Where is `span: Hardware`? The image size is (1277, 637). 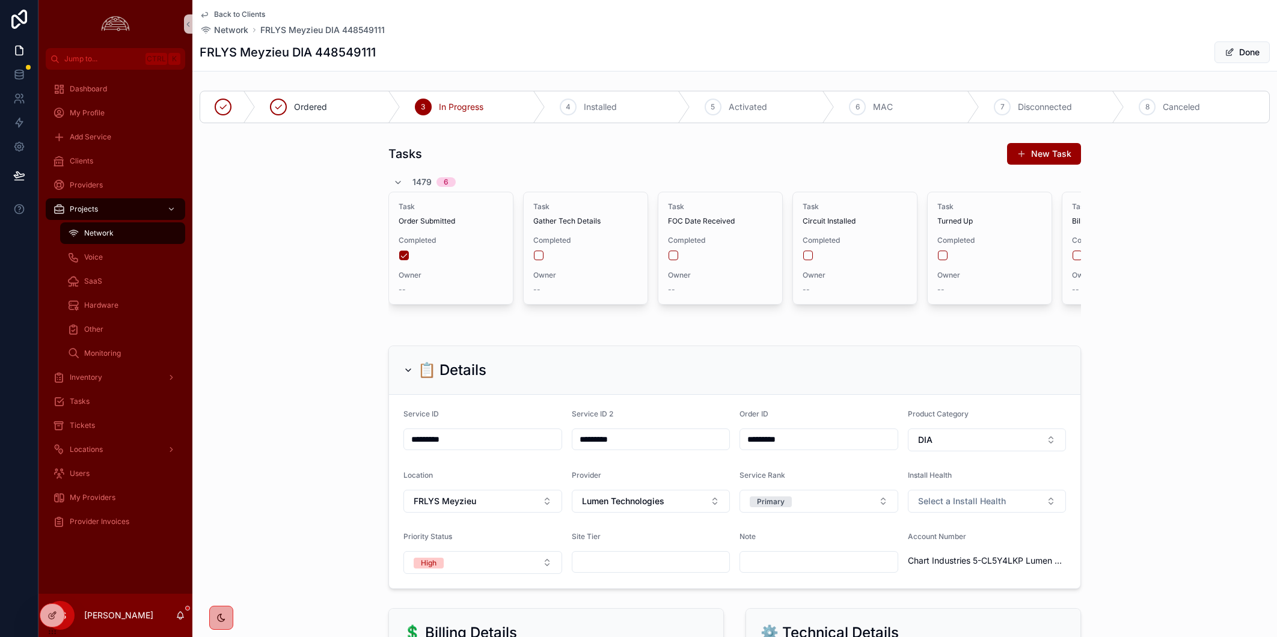
span: Hardware is located at coordinates (101, 305).